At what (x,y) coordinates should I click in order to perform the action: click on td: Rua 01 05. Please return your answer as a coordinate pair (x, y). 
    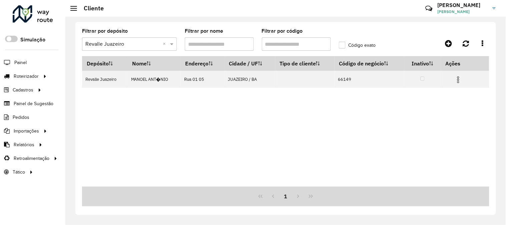
    Looking at the image, I should click on (203, 79).